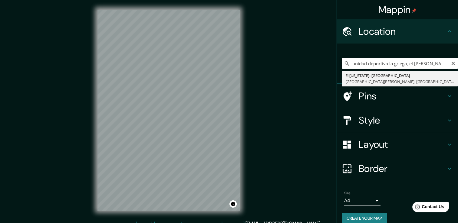 Image resolution: width=458 pixels, height=223 pixels. Describe the element at coordinates (397, 120) in the screenshot. I see `div: Style` at that location.